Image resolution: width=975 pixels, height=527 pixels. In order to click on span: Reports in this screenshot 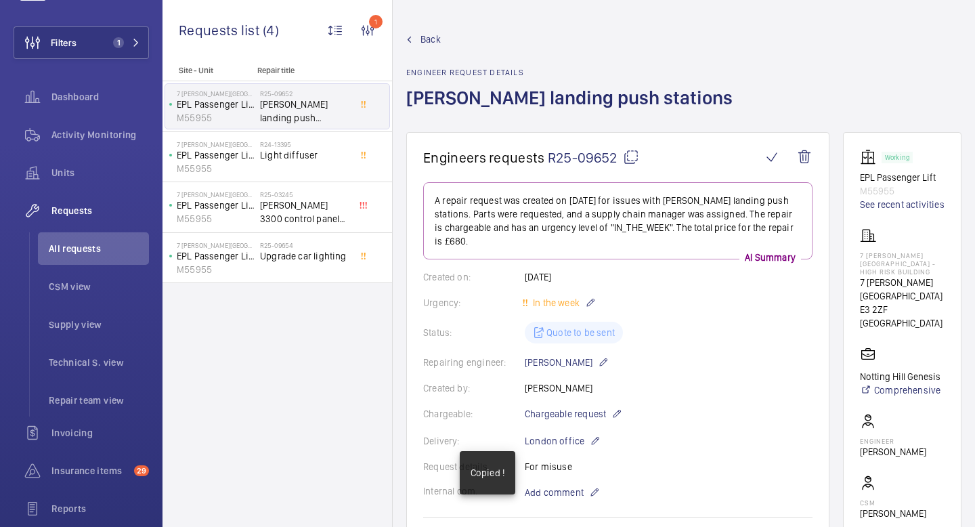, I will do `click(100, 509)`.